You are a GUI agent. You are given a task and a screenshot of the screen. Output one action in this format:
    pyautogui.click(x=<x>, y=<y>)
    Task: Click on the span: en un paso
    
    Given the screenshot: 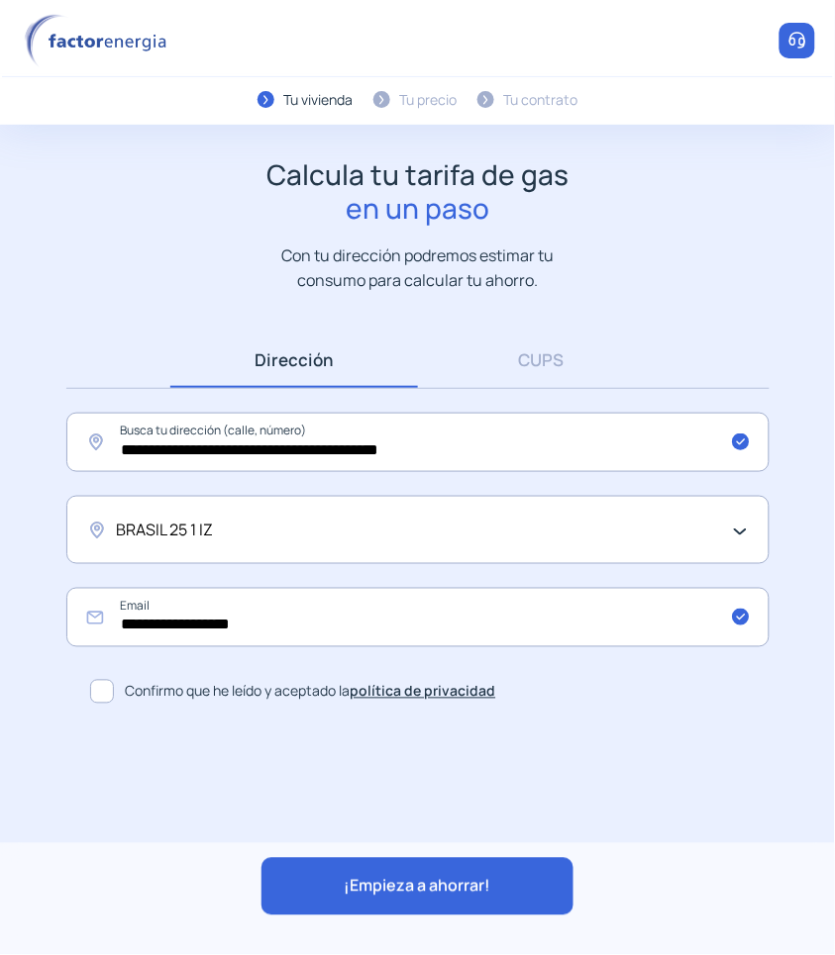 What is the action you would take?
    pyautogui.click(x=417, y=209)
    